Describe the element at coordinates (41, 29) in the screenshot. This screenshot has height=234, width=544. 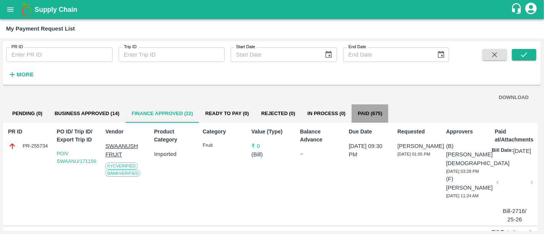
I see `div: My Payment Request List` at that location.